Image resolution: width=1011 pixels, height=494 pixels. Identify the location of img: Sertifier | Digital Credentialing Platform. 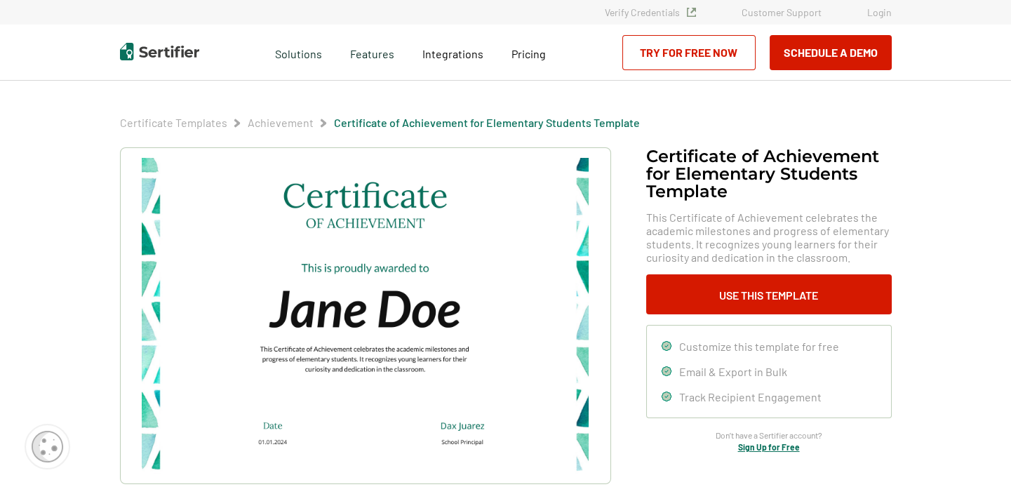
(159, 51).